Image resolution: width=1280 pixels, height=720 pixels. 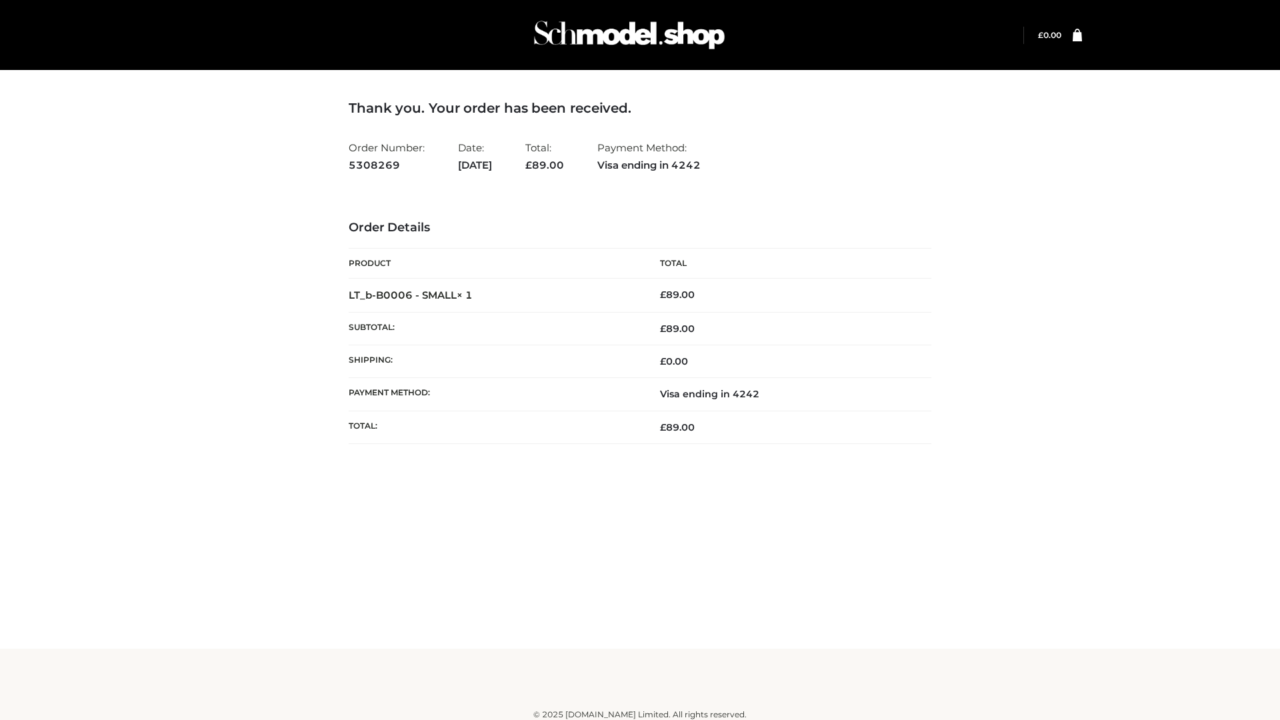 I want to click on th: Shipping:, so click(x=494, y=361).